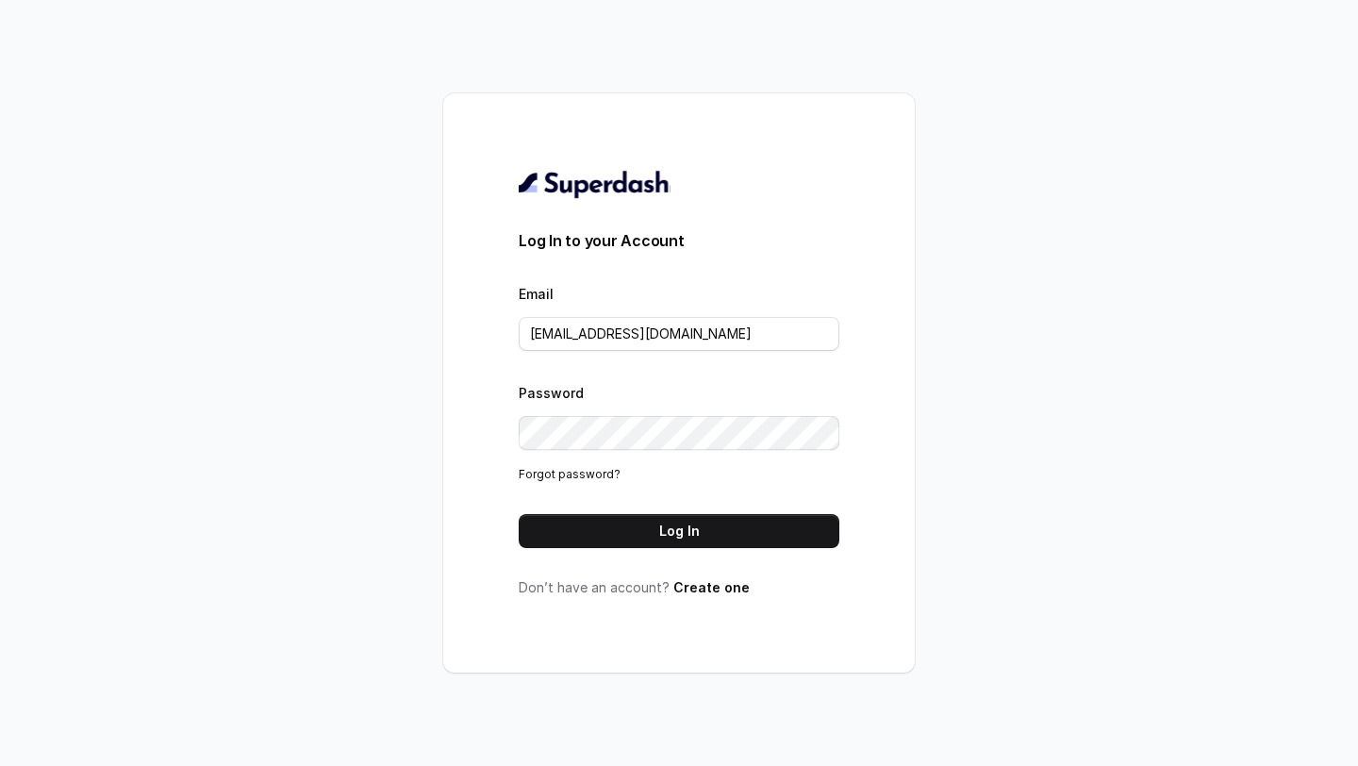 The height and width of the screenshot is (766, 1358). I want to click on h3: Log In to your Account, so click(679, 240).